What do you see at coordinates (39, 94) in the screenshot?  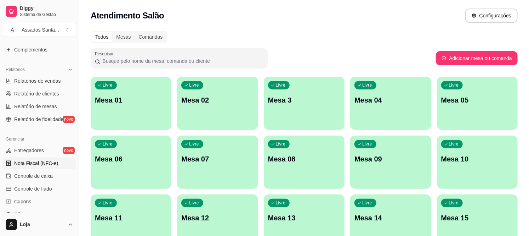 I see `a: Relatório de clientes` at bounding box center [39, 94].